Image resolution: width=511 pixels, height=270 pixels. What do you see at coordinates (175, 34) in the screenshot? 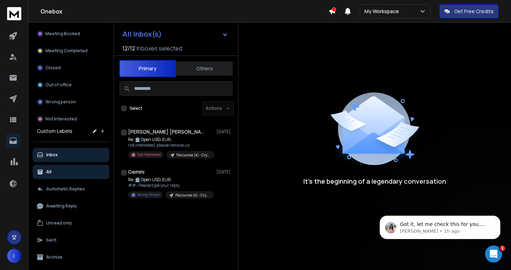
I see `button: All Inbox(s)` at bounding box center [175, 34].